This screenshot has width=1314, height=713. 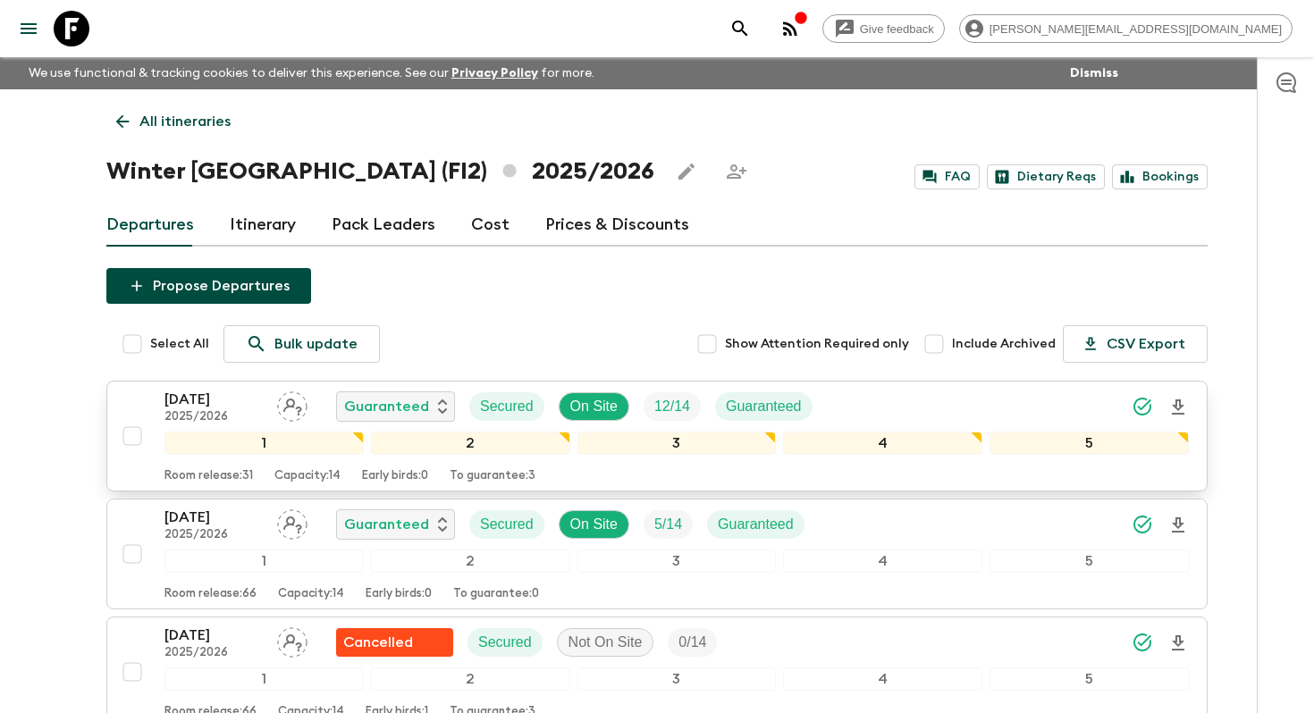 What do you see at coordinates (617, 225) in the screenshot?
I see `a: Prices & Discounts` at bounding box center [617, 225].